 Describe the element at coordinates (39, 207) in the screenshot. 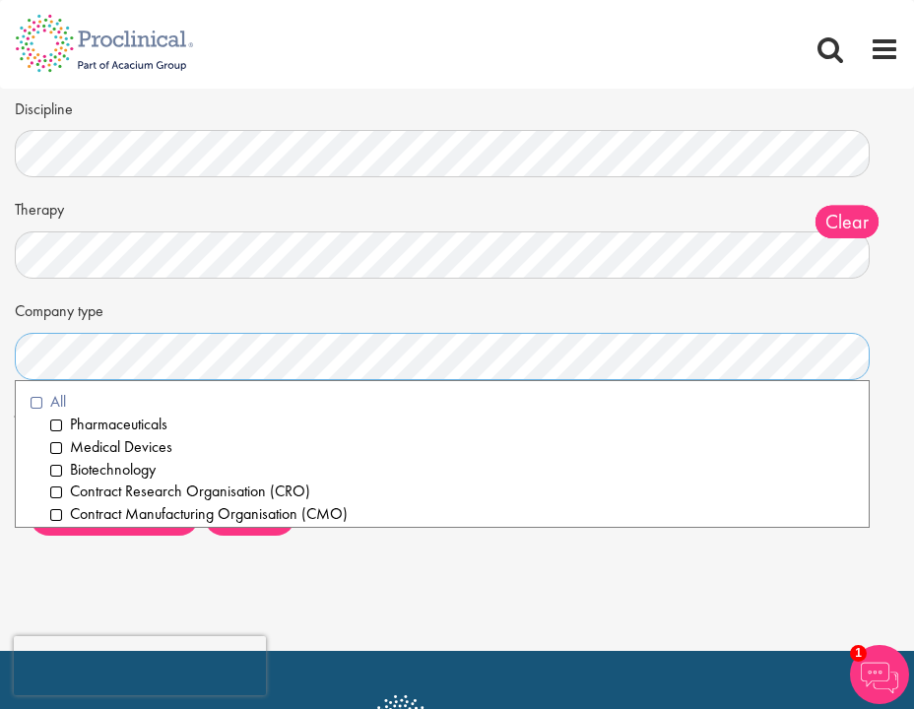

I see `label: Therapy` at that location.